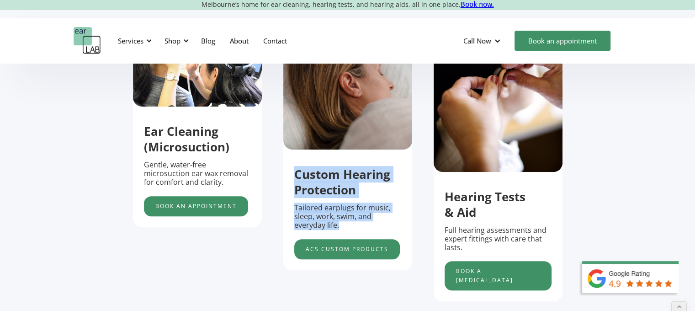 This screenshot has width=695, height=311. What do you see at coordinates (186, 139) in the screenshot?
I see `strong: Ear Cleaning (Microsuction)` at bounding box center [186, 139].